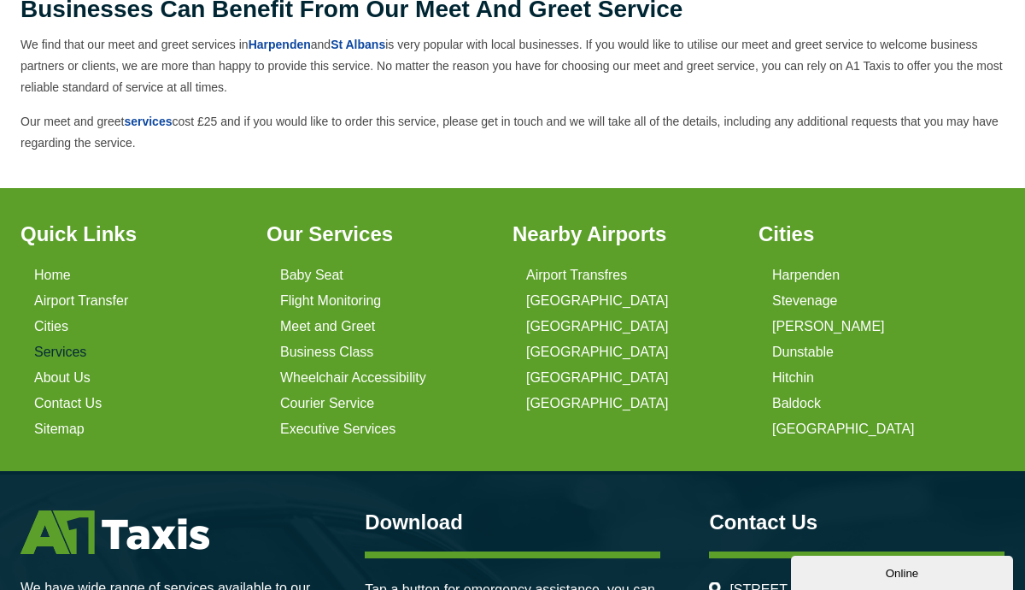 The image size is (1025, 590). Describe the element at coordinates (805, 301) in the screenshot. I see `a: Stevenage` at that location.